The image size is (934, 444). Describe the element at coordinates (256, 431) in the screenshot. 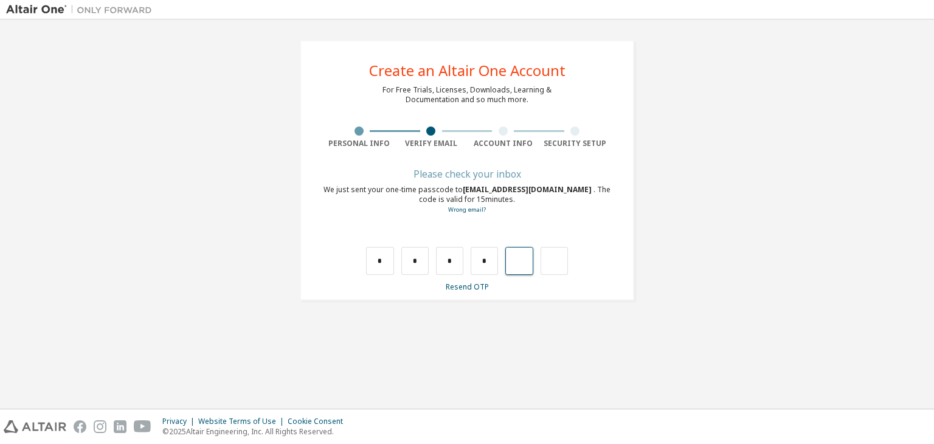

I see `p: © 2025 Altair Engineering, Inc. All Rights Reserved.` at that location.